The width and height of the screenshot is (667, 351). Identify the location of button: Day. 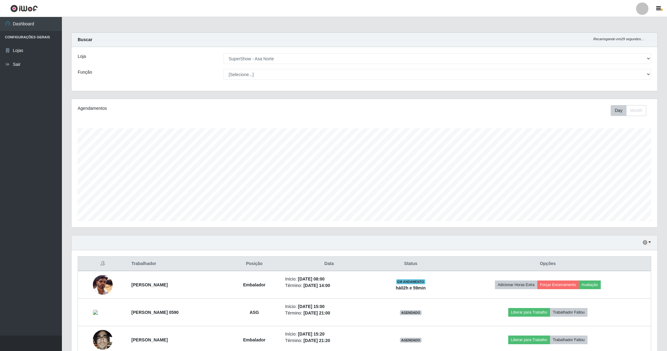
(619, 111).